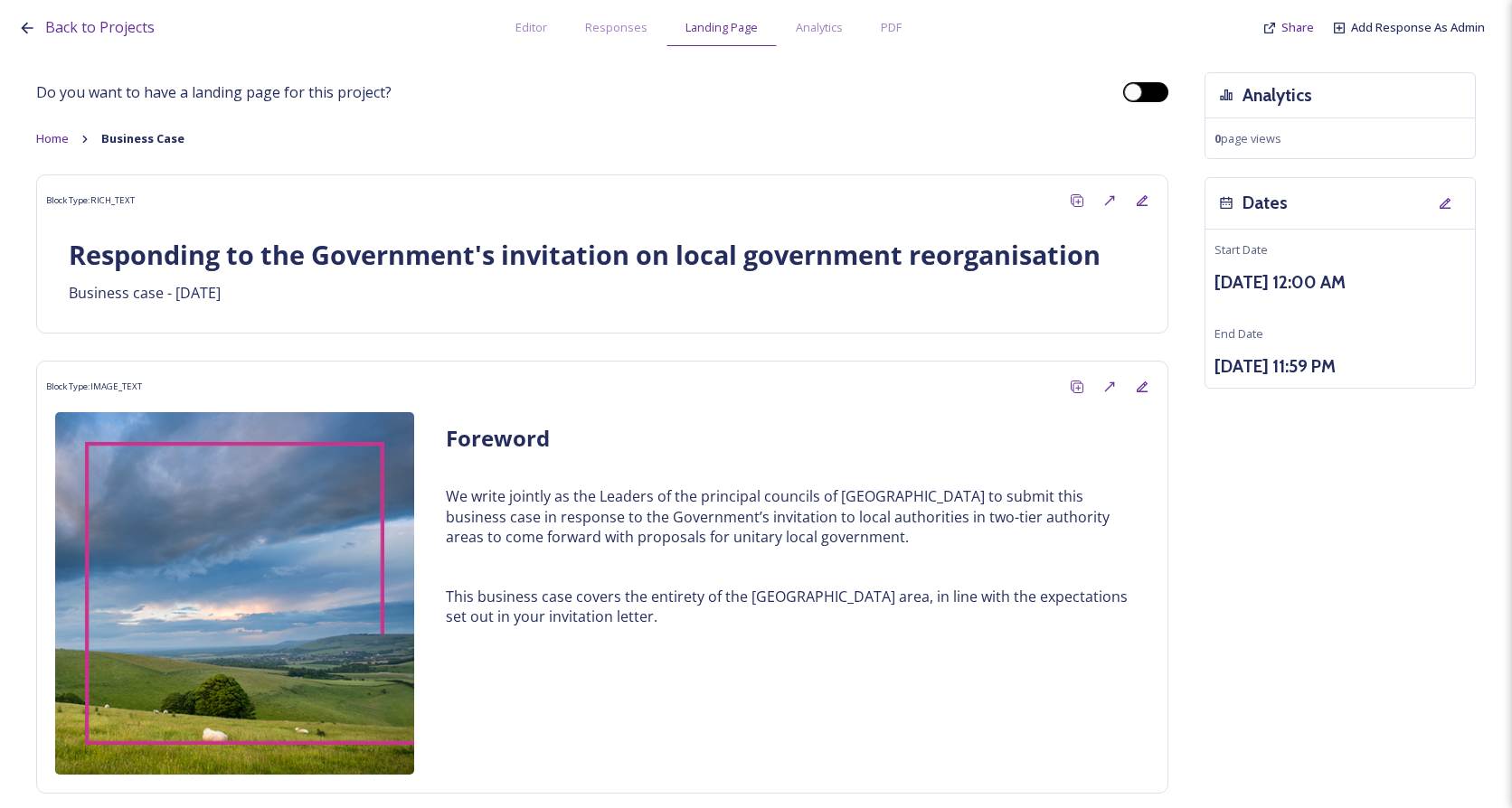  What do you see at coordinates (1217, 139) in the screenshot?
I see `strong: 0` at bounding box center [1217, 139].